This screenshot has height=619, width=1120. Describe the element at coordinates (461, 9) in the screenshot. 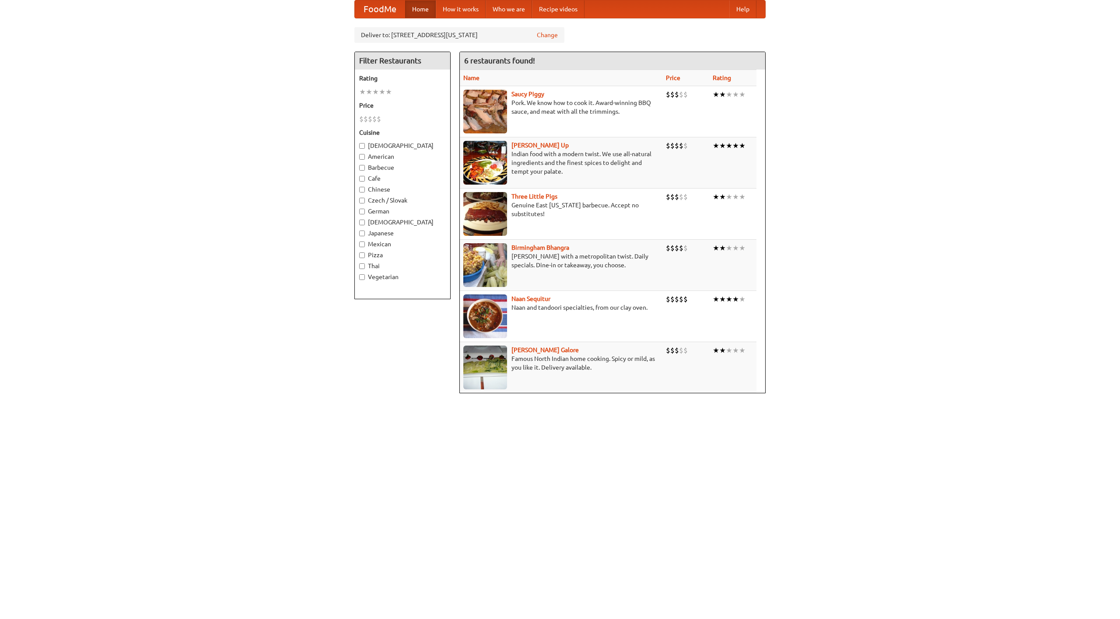

I see `a: How it works` at that location.